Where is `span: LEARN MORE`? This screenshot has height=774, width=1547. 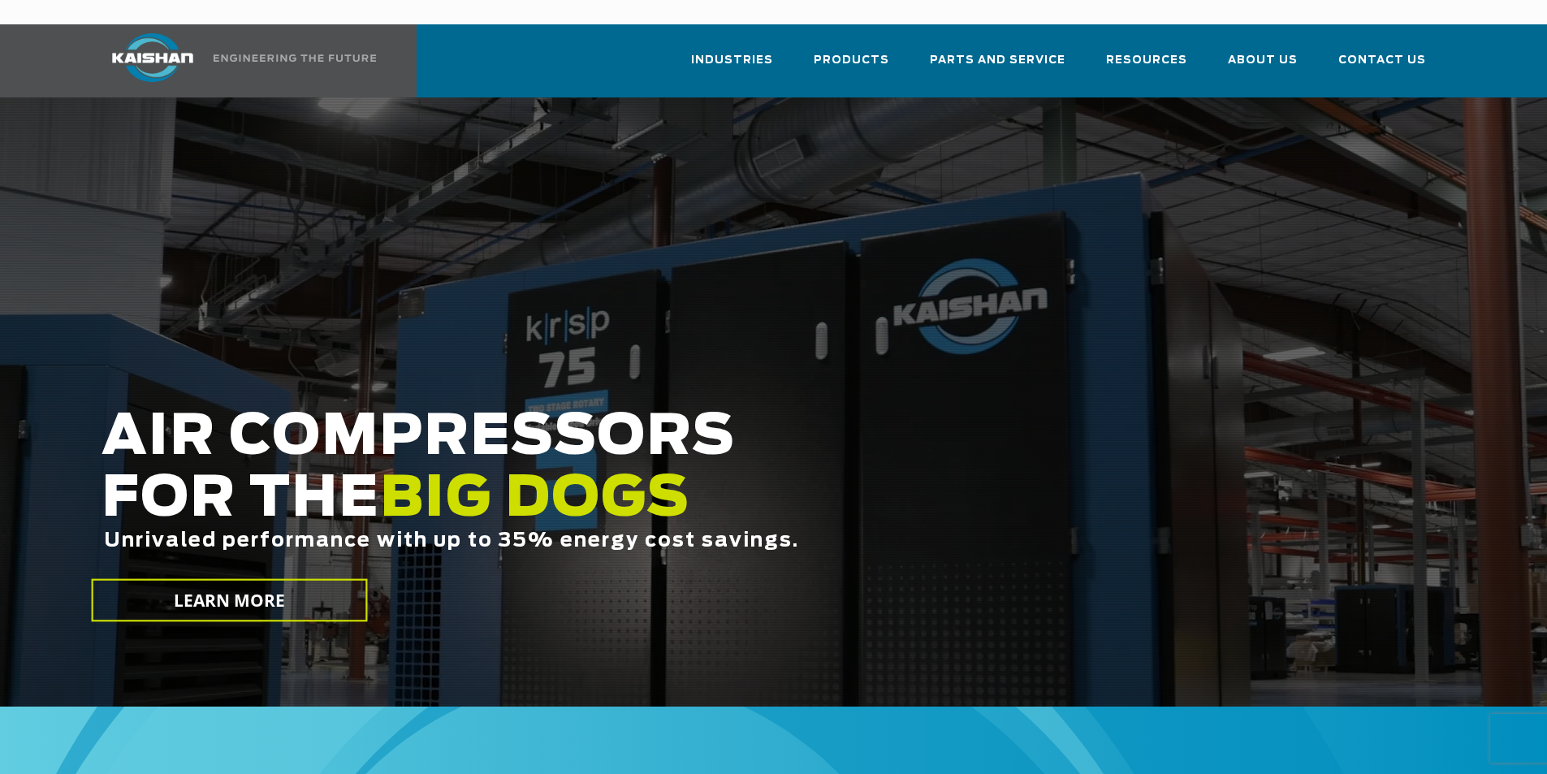 span: LEARN MORE is located at coordinates (229, 600).